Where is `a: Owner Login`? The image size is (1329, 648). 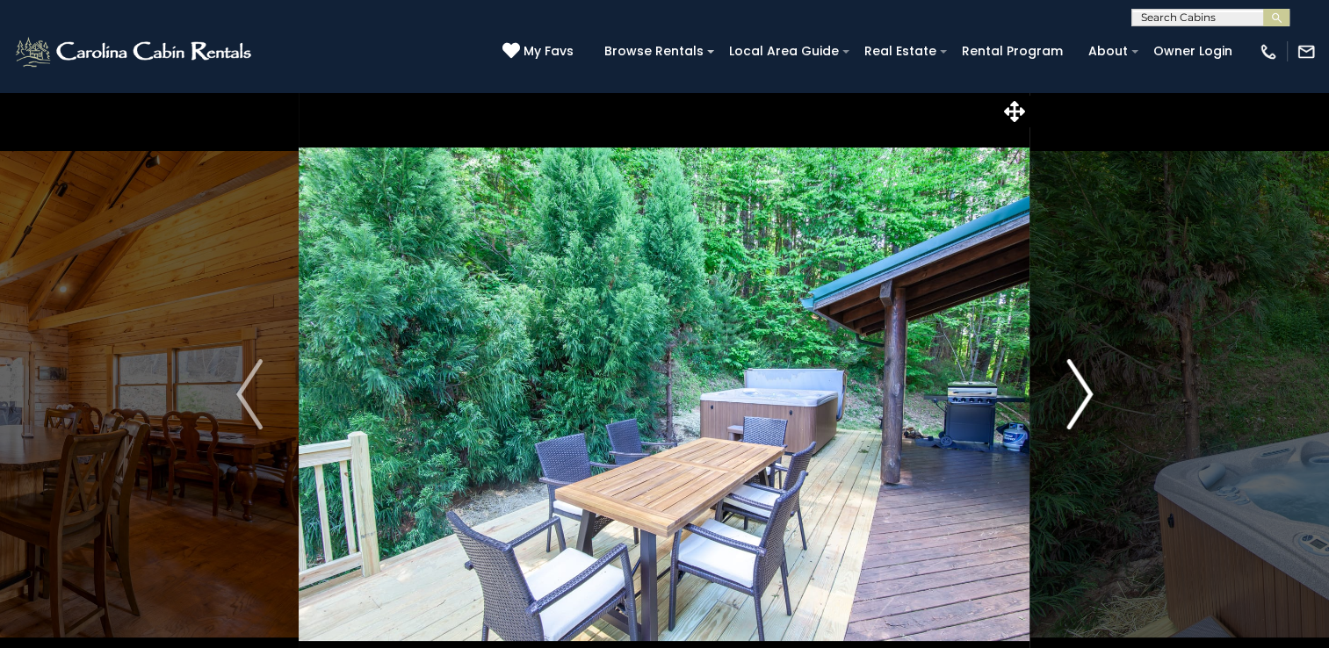 a: Owner Login is located at coordinates (1193, 51).